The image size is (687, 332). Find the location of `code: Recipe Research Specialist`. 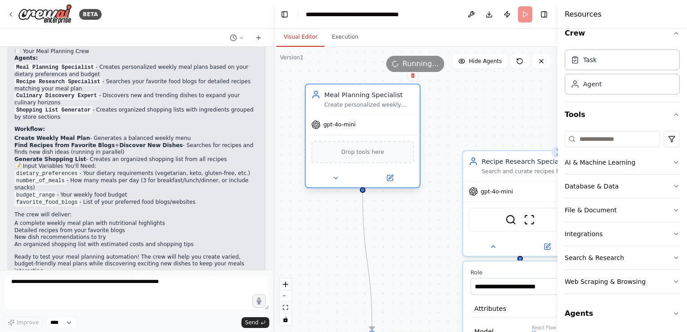

code: Recipe Research Specialist is located at coordinates (58, 82).